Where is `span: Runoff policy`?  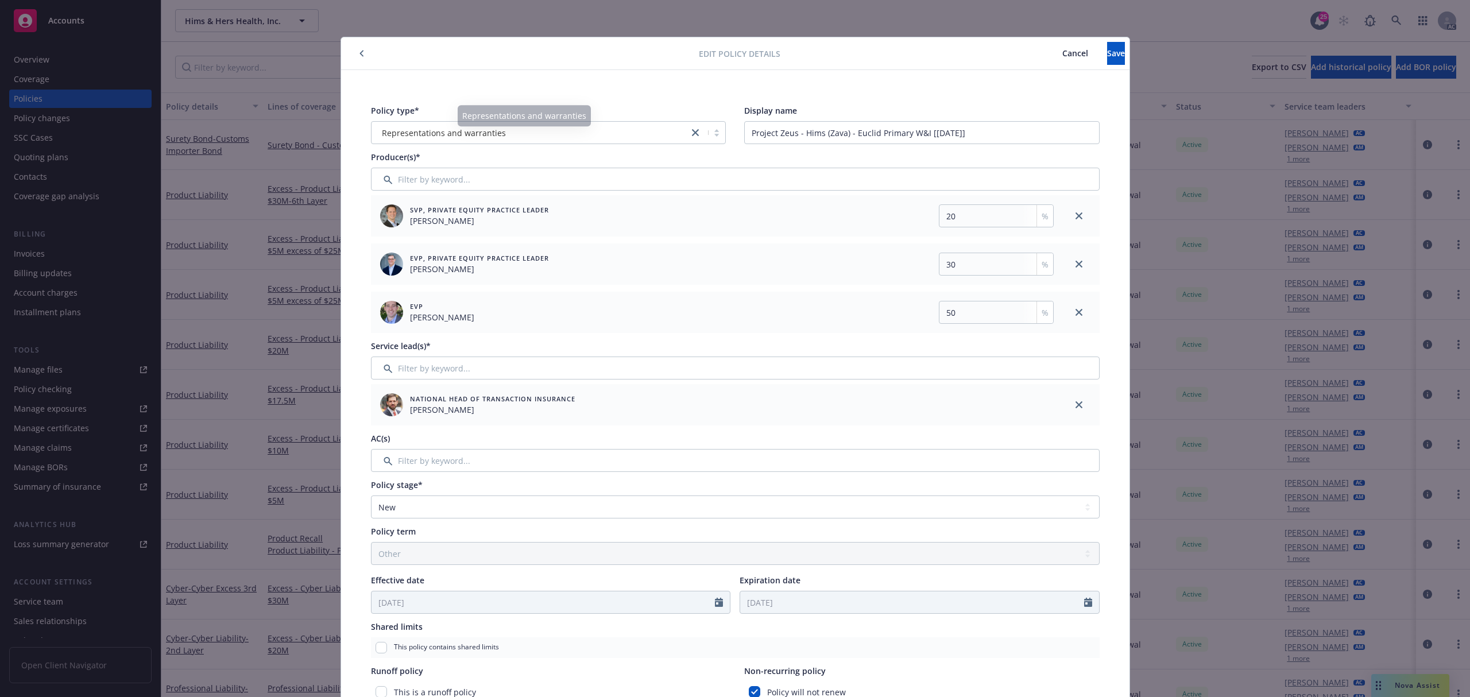
span: Runoff policy is located at coordinates (397, 671).